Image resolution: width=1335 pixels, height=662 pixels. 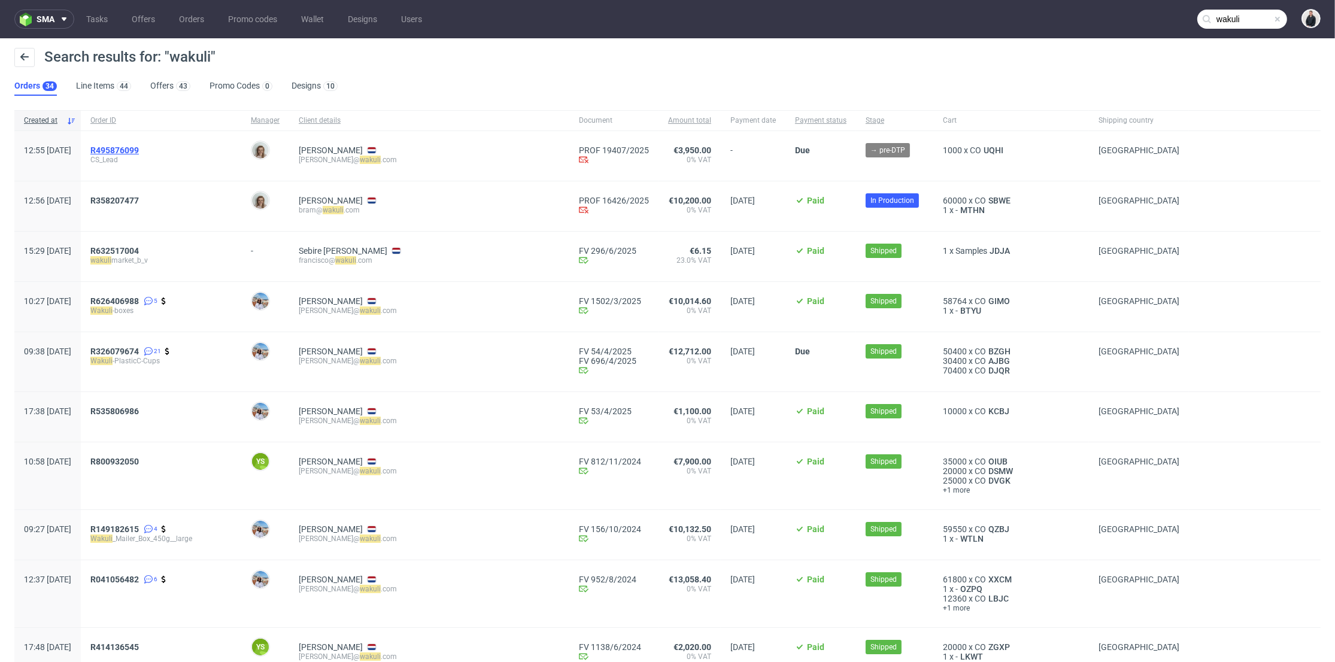 What do you see at coordinates (45, 19) in the screenshot?
I see `span: sma` at bounding box center [45, 19].